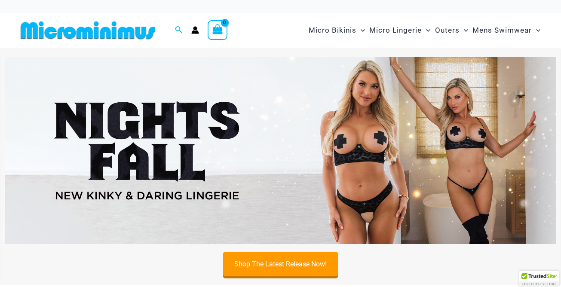 Image resolution: width=561 pixels, height=287 pixels. What do you see at coordinates (539, 279) in the screenshot?
I see `div: TrustedSite Certified` at bounding box center [539, 279].